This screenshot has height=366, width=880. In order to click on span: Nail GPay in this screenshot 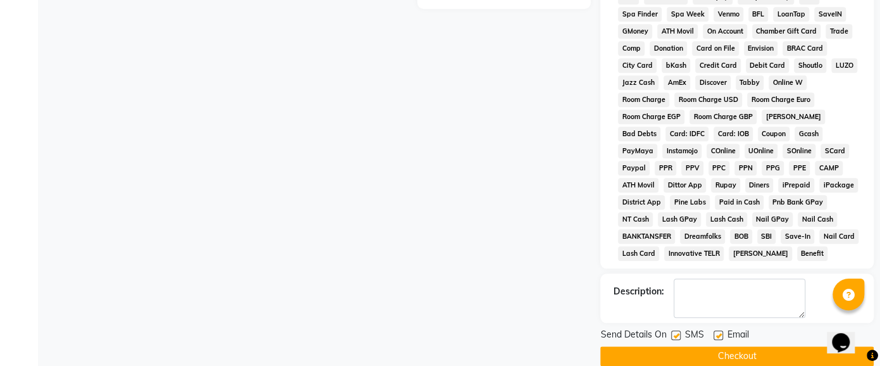, I will do `click(772, 219)`.